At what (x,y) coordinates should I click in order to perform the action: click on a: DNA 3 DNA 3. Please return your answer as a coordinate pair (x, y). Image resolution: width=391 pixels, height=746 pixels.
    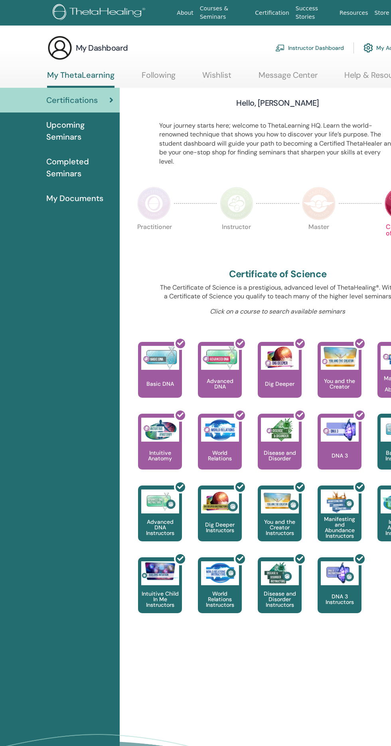
    Looking at the image, I should click on (339, 449).